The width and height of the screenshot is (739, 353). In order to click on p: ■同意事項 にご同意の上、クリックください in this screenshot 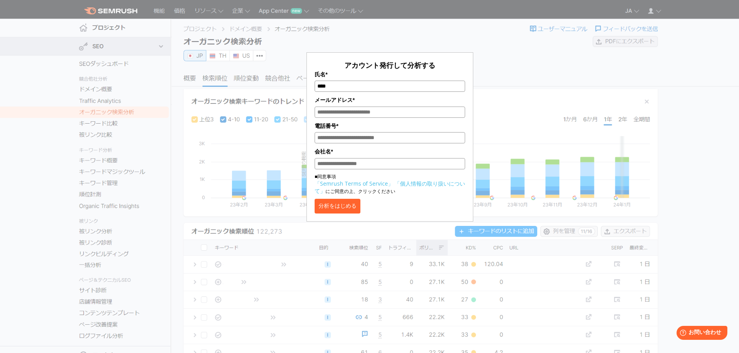, I will do `click(390, 184)`.